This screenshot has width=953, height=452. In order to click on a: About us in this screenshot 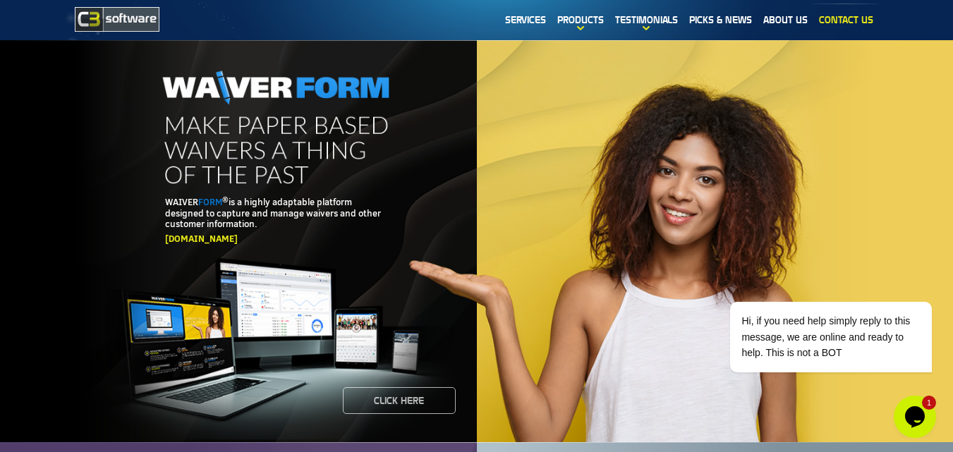, I will do `click(785, 20)`.